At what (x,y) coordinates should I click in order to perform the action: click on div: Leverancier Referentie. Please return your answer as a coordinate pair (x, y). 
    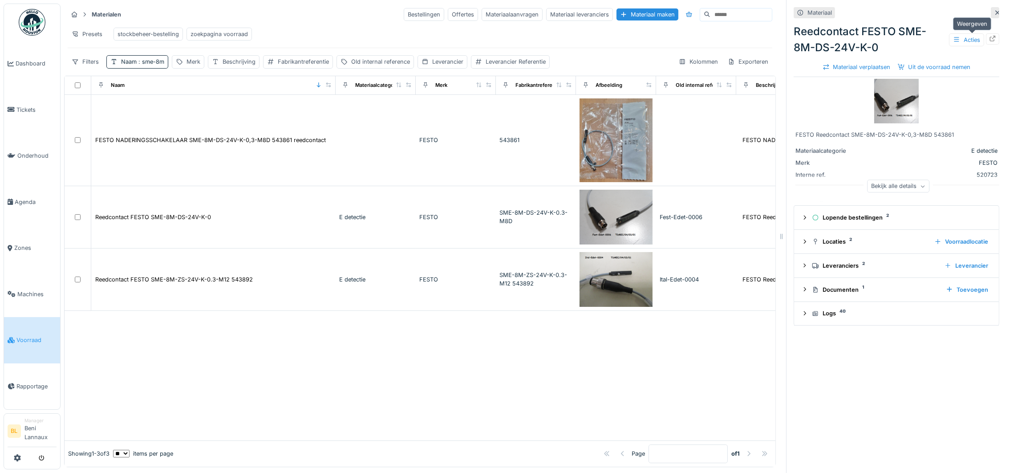
    Looking at the image, I should click on (516, 61).